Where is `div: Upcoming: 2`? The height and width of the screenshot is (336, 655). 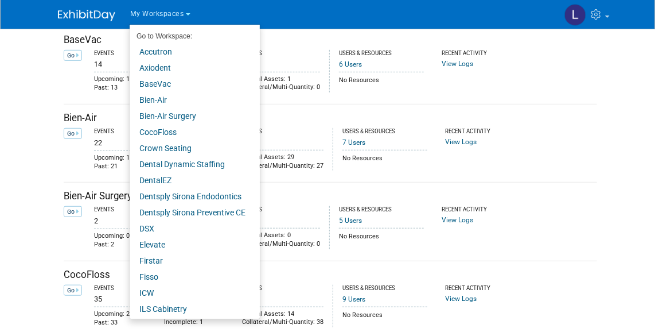 div: Upcoming: 2 is located at coordinates (120, 314).